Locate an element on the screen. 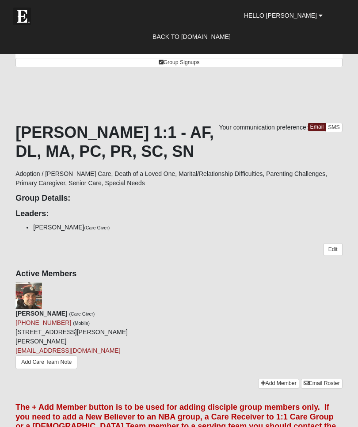  a: Group Signups is located at coordinates (179, 62).